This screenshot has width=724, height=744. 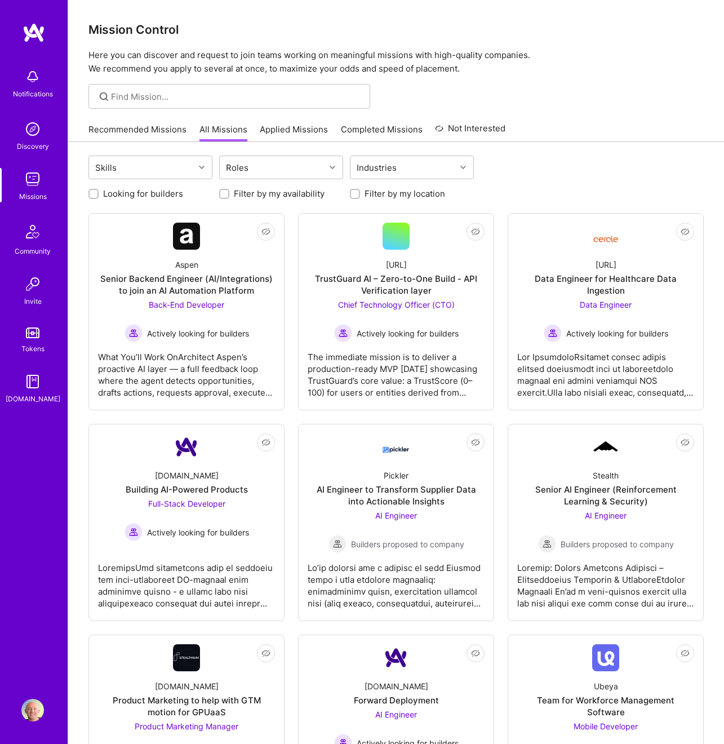 I want to click on a: All Missions, so click(x=223, y=132).